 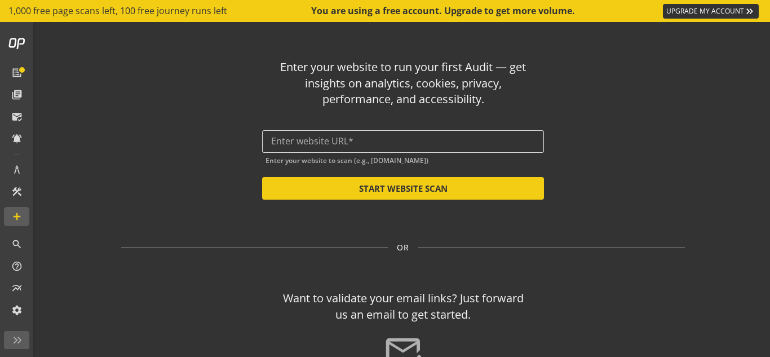 What do you see at coordinates (403, 141) in the screenshot?
I see `input: Enter website URL*` at bounding box center [403, 141].